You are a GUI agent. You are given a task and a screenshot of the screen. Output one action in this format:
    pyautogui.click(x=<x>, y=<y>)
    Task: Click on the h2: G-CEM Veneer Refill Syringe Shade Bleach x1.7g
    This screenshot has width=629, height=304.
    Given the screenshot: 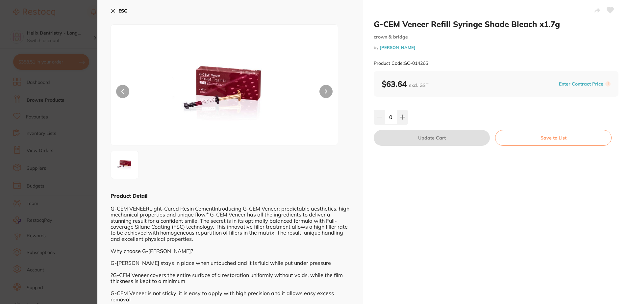 What is the action you would take?
    pyautogui.click(x=496, y=24)
    